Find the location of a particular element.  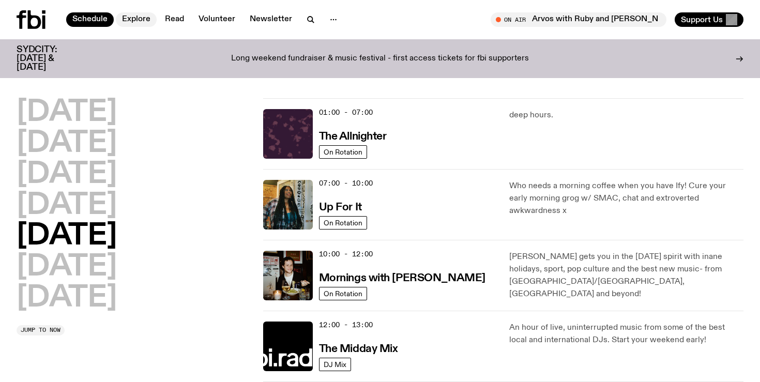

span: 01:00 - 07:00 is located at coordinates (346, 112).